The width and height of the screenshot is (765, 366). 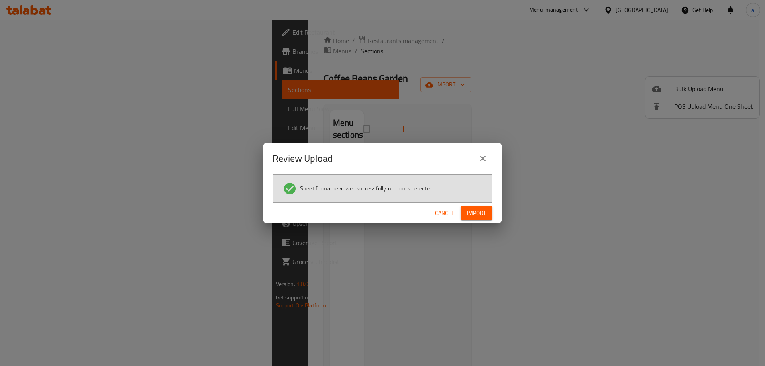 What do you see at coordinates (445, 213) in the screenshot?
I see `button: Cancel` at bounding box center [445, 213].